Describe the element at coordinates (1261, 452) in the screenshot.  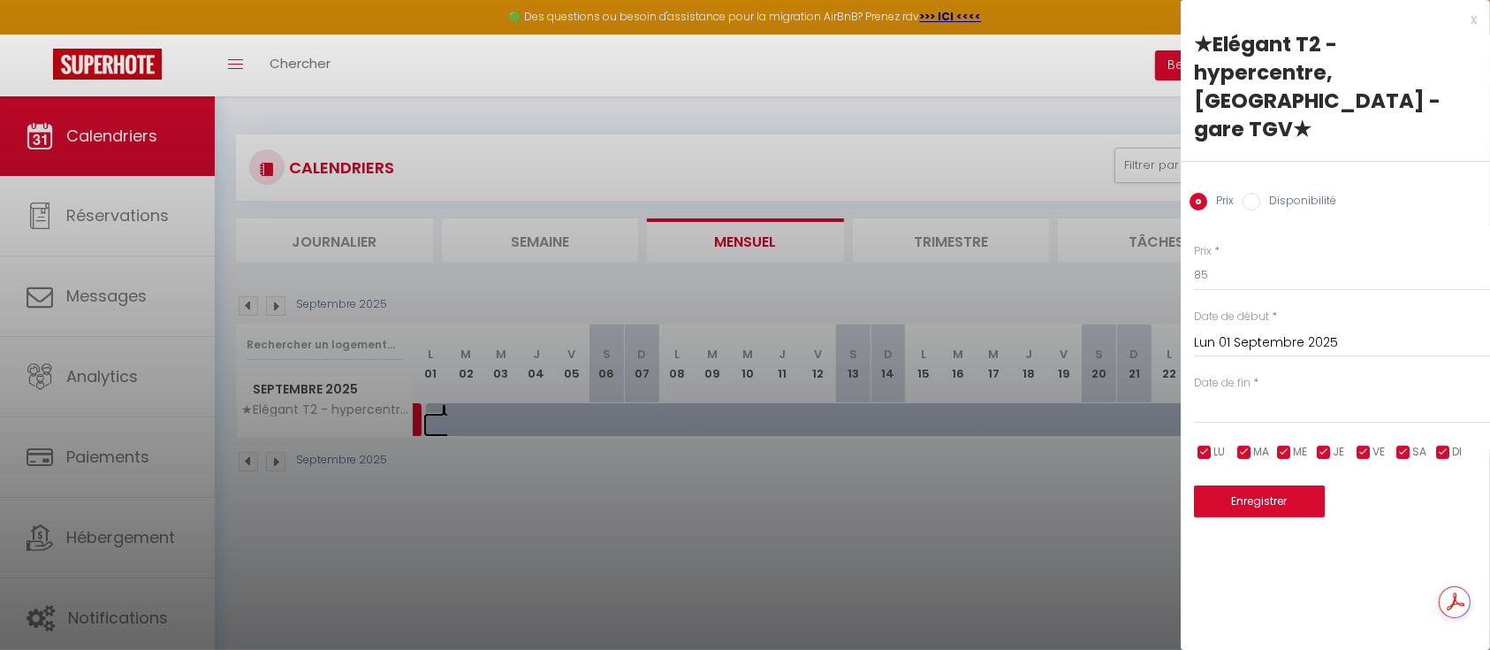
I see `span: MA` at that location.